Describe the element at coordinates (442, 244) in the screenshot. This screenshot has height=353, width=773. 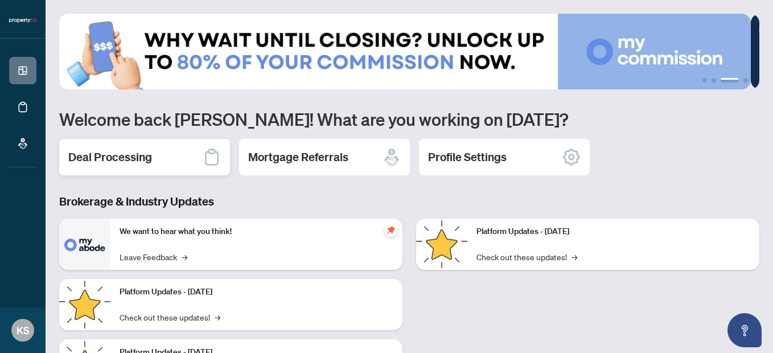
I see `img: Platform Updates - June 23, 2025` at that location.